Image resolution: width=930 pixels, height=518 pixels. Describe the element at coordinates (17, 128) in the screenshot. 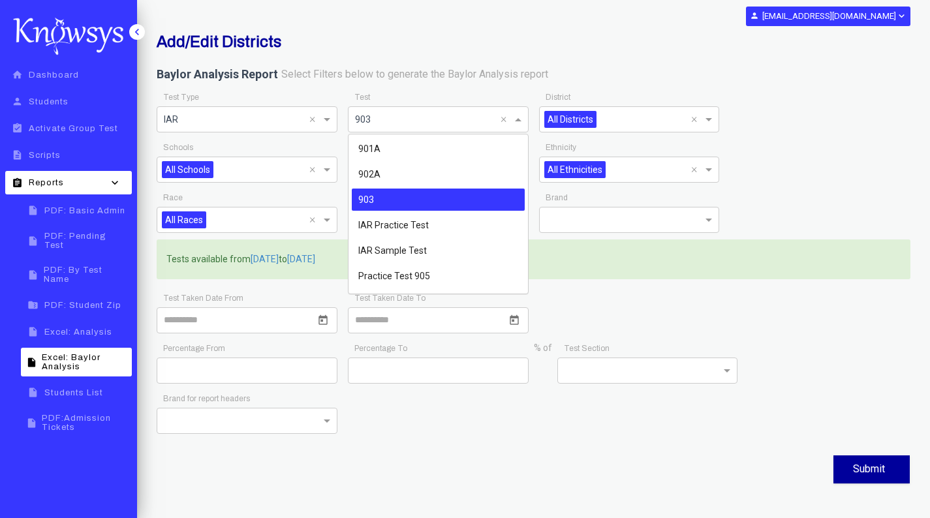

I see `i: assignment_turned_in` at that location.